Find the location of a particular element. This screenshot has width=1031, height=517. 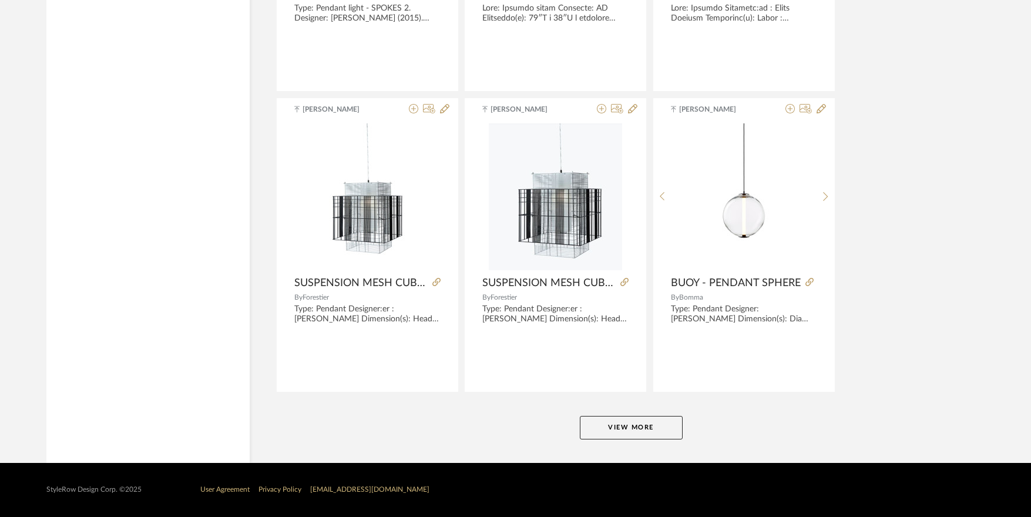

a: User Agreement is located at coordinates (225, 489).